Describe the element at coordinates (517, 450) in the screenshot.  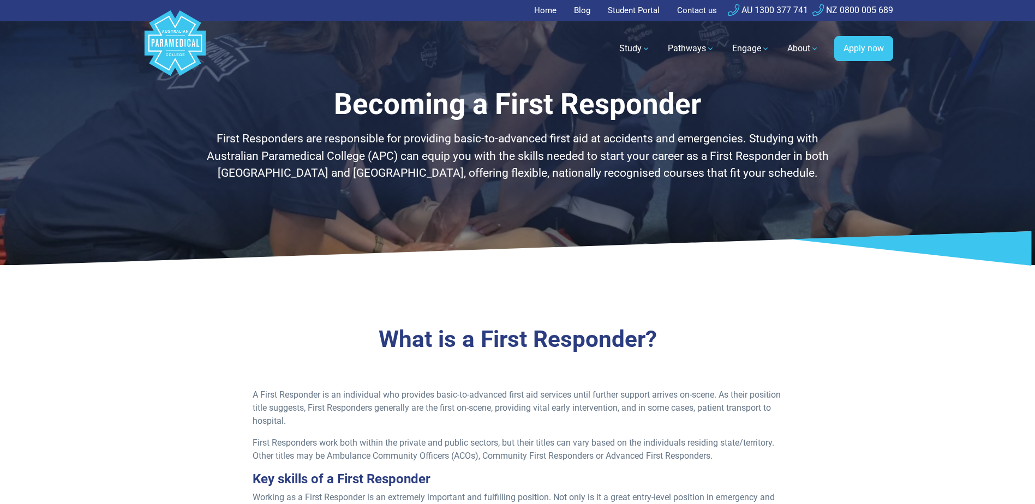
I see `p: First Responders work both within the private and public sectors, but their titles can vary based...` at that location.